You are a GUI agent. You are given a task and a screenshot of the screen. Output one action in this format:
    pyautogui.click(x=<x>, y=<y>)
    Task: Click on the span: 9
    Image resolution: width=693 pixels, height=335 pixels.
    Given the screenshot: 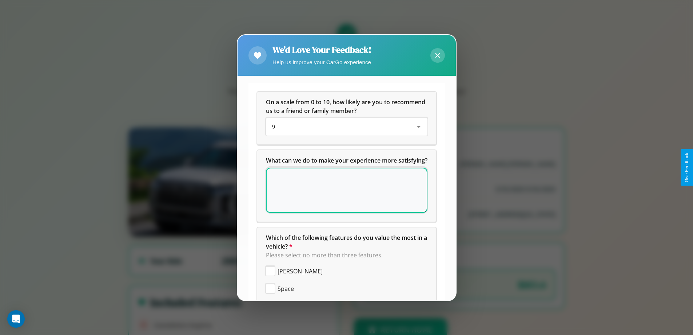 What is the action you would take?
    pyautogui.click(x=273, y=127)
    